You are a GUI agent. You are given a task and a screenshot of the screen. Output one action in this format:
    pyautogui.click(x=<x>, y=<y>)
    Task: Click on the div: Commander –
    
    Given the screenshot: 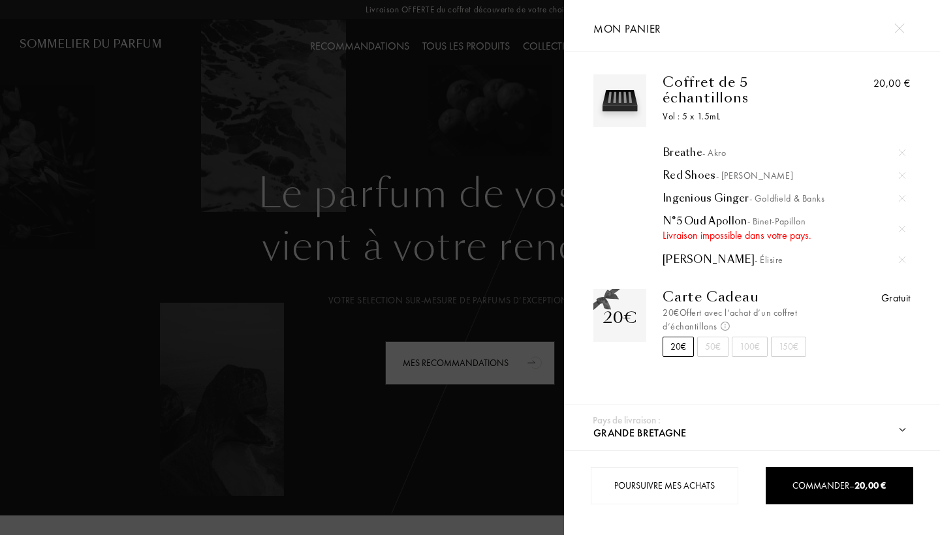 What is the action you would take?
    pyautogui.click(x=839, y=486)
    